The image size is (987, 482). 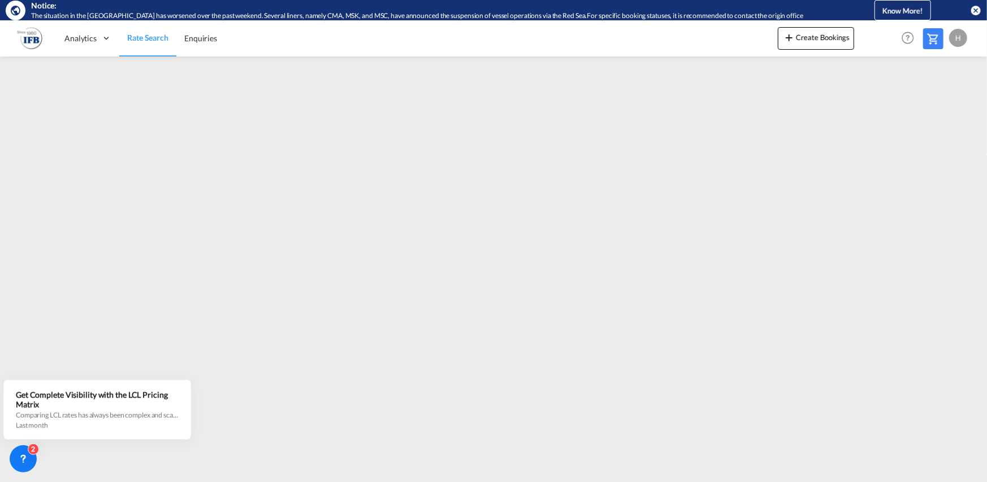 I want to click on md-icon: icon-earth, so click(x=16, y=10).